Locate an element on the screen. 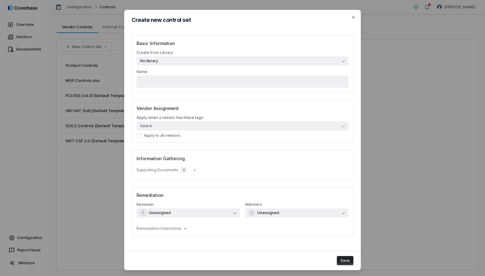 Image resolution: width=485 pixels, height=276 pixels. button: Select is located at coordinates (243, 126).